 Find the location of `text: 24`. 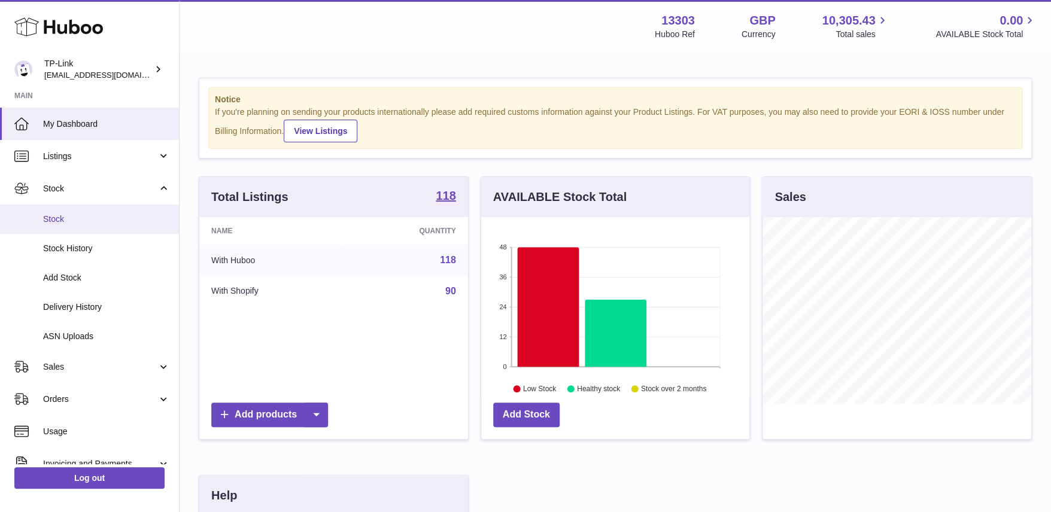

text: 24 is located at coordinates (503, 307).